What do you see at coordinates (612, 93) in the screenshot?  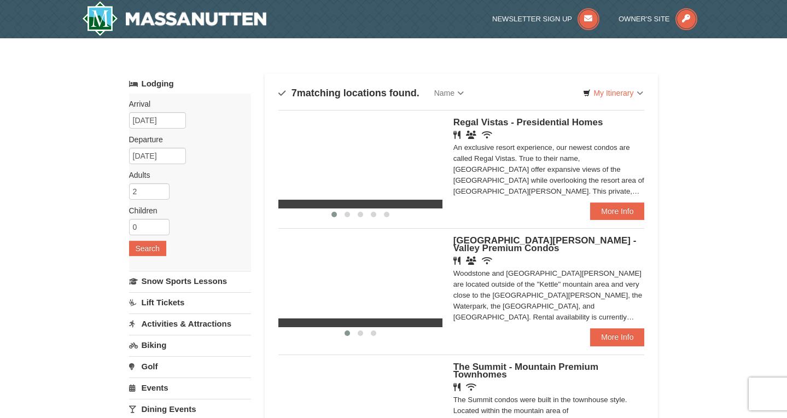 I see `a: My Itinerary` at bounding box center [612, 93].